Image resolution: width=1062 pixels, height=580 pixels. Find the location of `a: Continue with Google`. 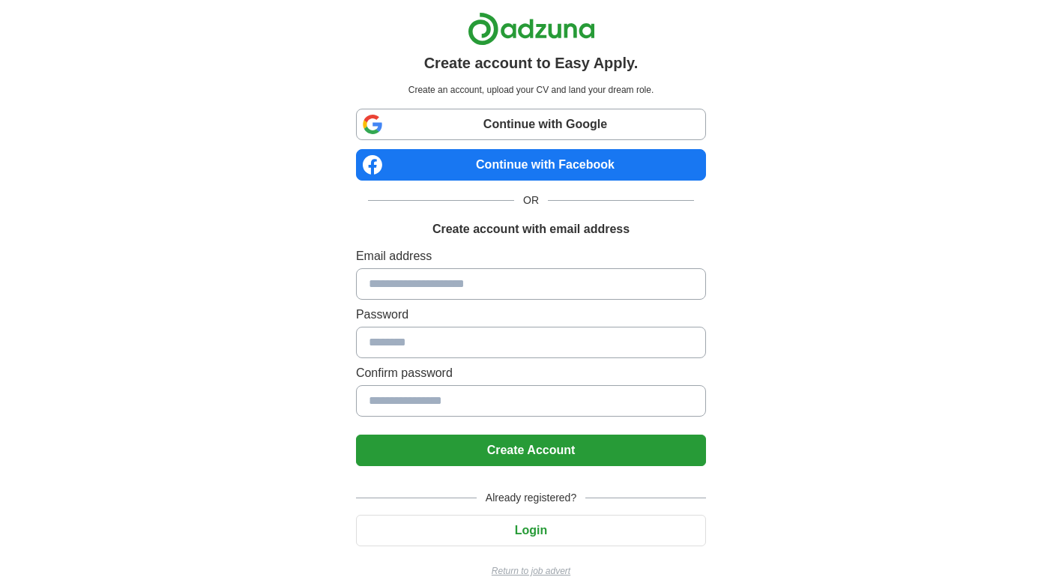

a: Continue with Google is located at coordinates (531, 124).